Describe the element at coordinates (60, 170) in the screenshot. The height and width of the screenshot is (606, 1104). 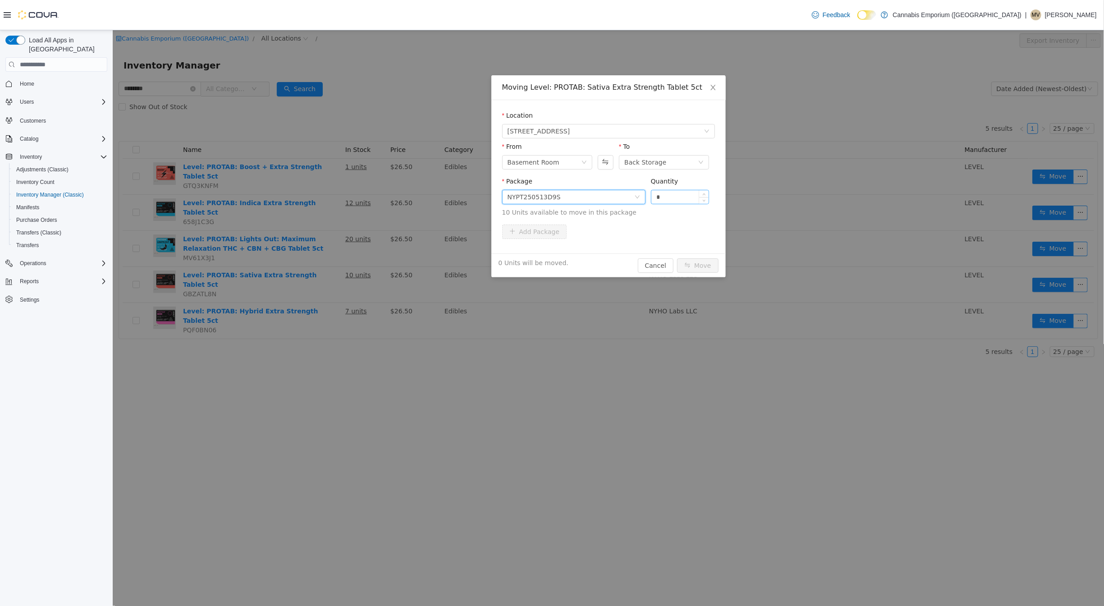
I see `button: Adjustments (Classic)` at that location.